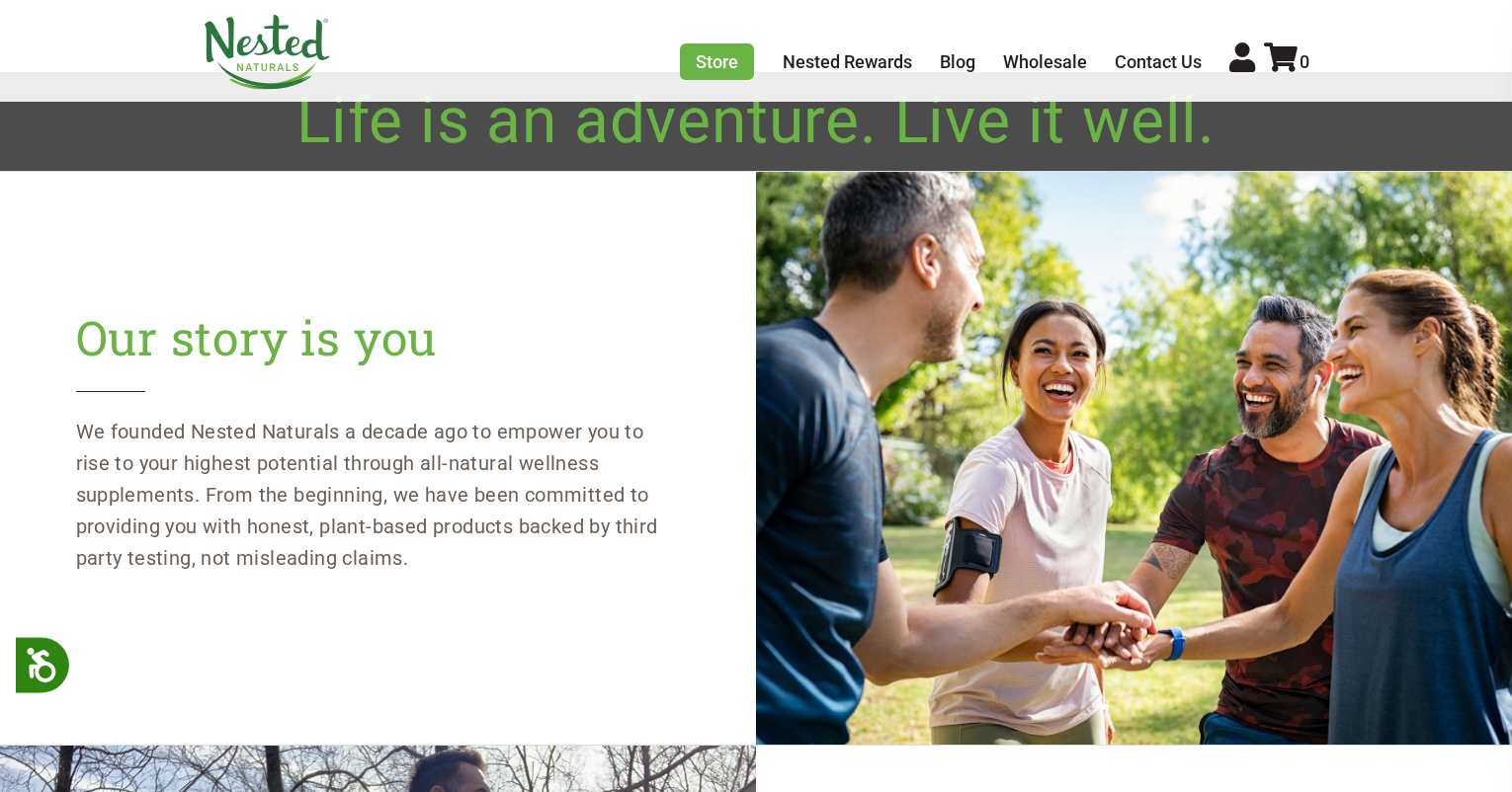 The width and height of the screenshot is (1512, 792). Describe the element at coordinates (379, 350) in the screenshot. I see `h2: Our story is you` at that location.